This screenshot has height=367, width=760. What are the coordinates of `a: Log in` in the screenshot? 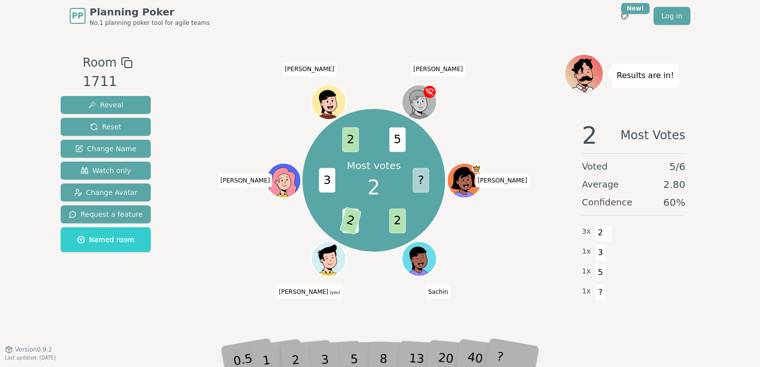 It's located at (672, 16).